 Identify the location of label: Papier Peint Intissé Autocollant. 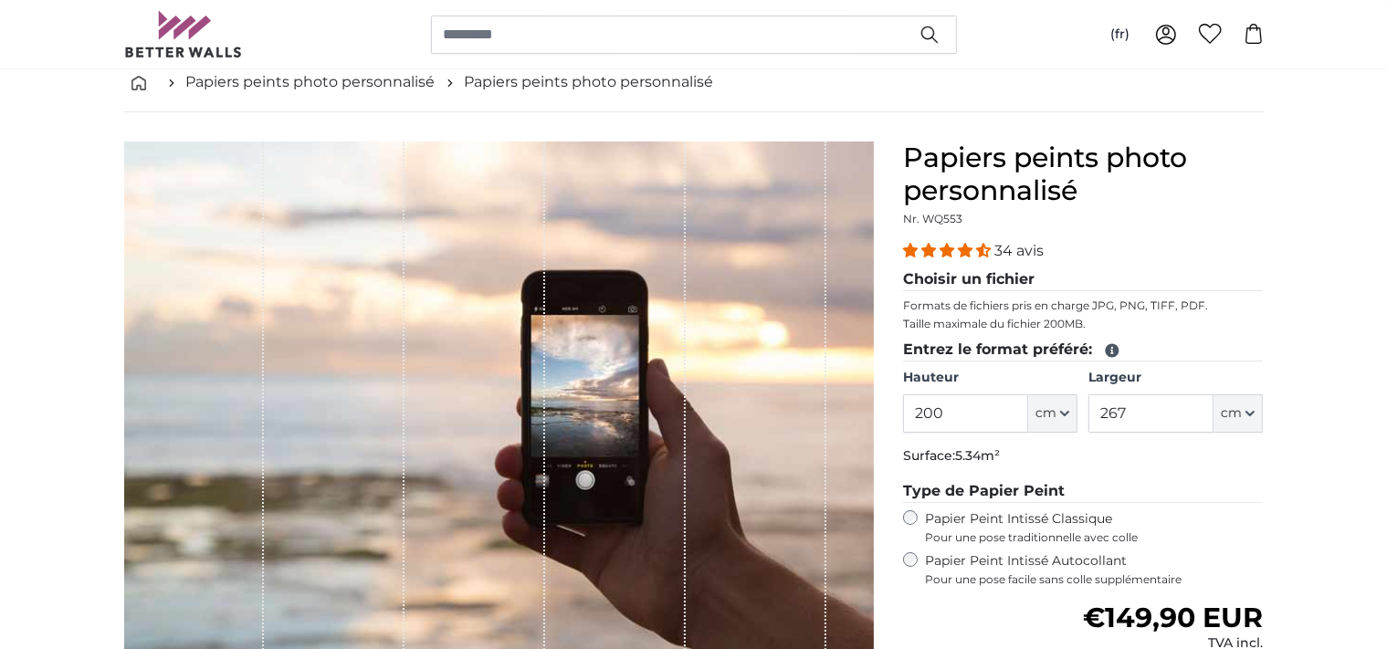
(1094, 570).